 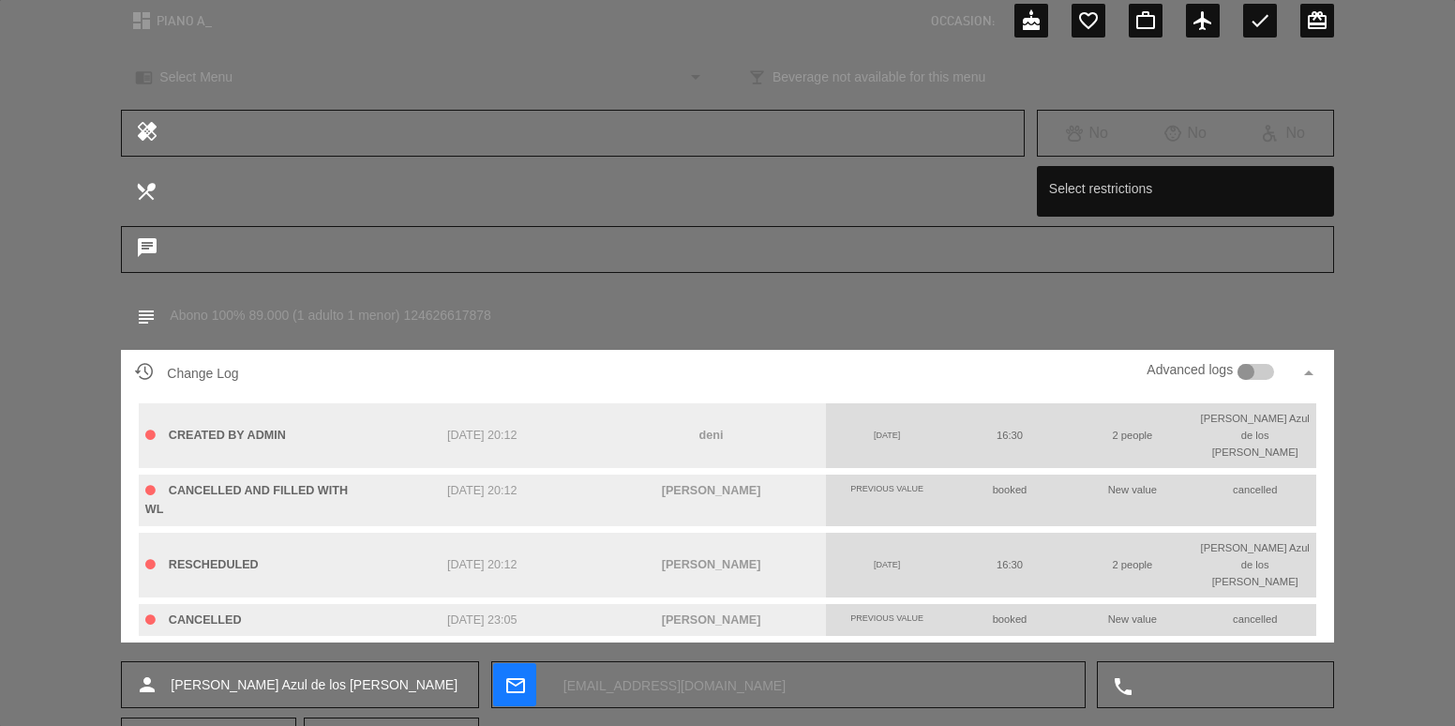 I want to click on span: RESCHEDULED, so click(x=214, y=564).